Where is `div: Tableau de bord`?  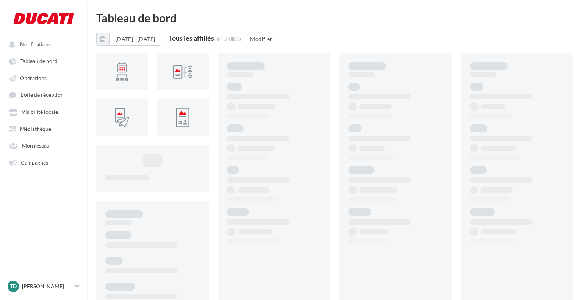 div: Tableau de bord is located at coordinates (335, 18).